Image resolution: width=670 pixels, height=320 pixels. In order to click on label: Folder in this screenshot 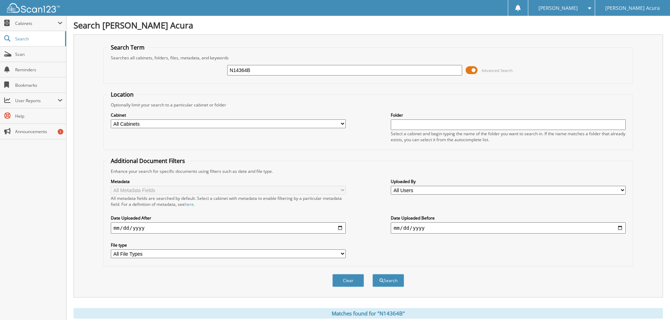, I will do `click(508, 115)`.